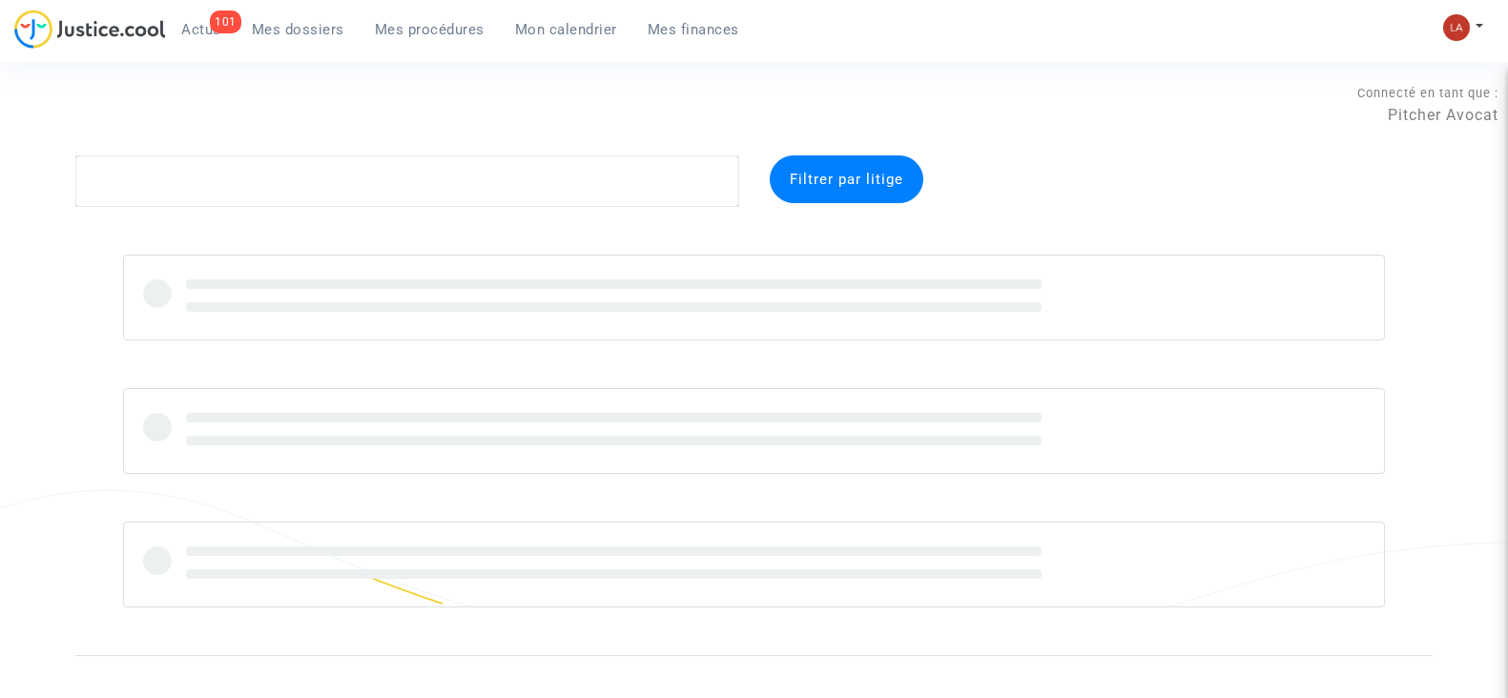 The image size is (1508, 698). Describe the element at coordinates (694, 30) in the screenshot. I see `a: Mes finances` at that location.